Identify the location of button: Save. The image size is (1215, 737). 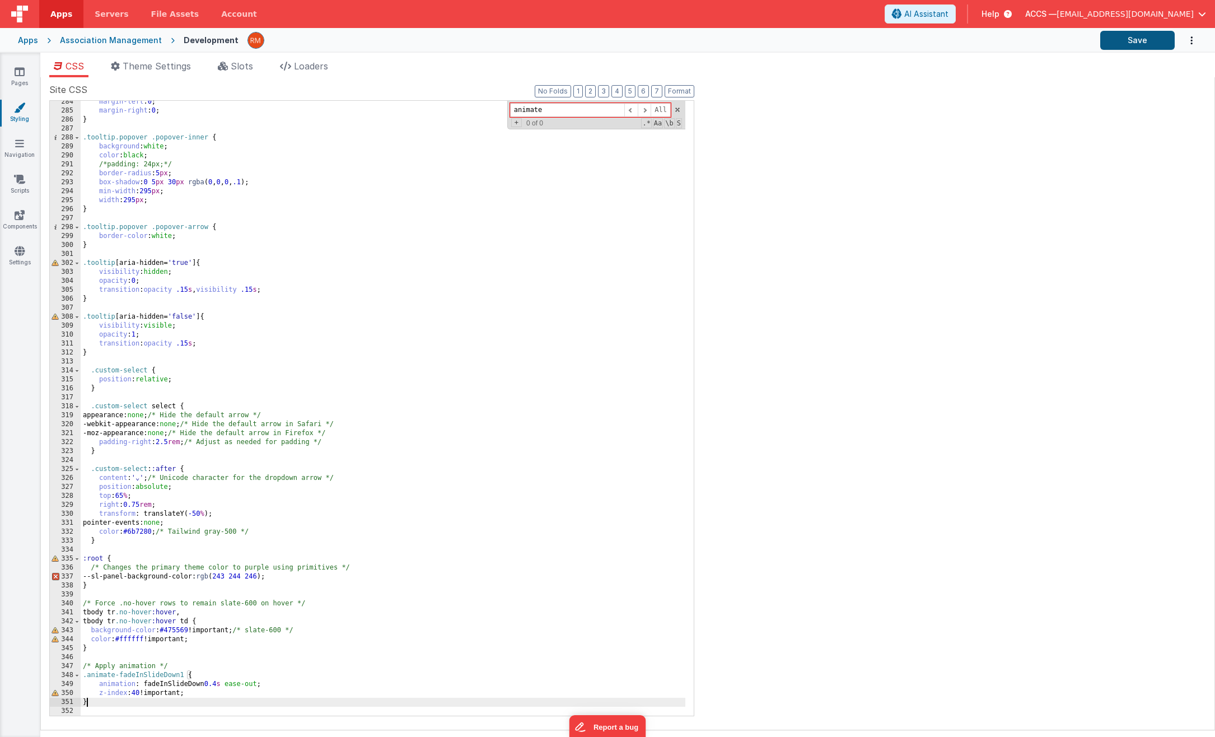
(1137, 40).